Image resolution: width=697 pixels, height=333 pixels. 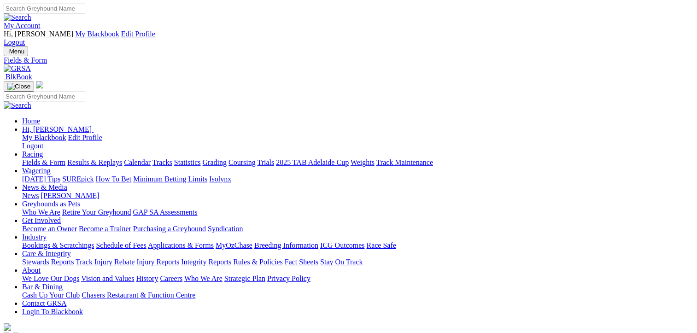 I want to click on a: News & Media, so click(x=45, y=187).